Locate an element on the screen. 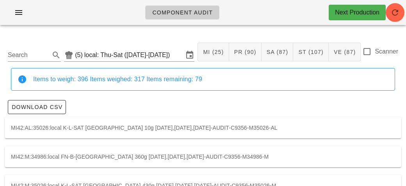 The image size is (406, 186). span: PR (90) is located at coordinates (245, 52).